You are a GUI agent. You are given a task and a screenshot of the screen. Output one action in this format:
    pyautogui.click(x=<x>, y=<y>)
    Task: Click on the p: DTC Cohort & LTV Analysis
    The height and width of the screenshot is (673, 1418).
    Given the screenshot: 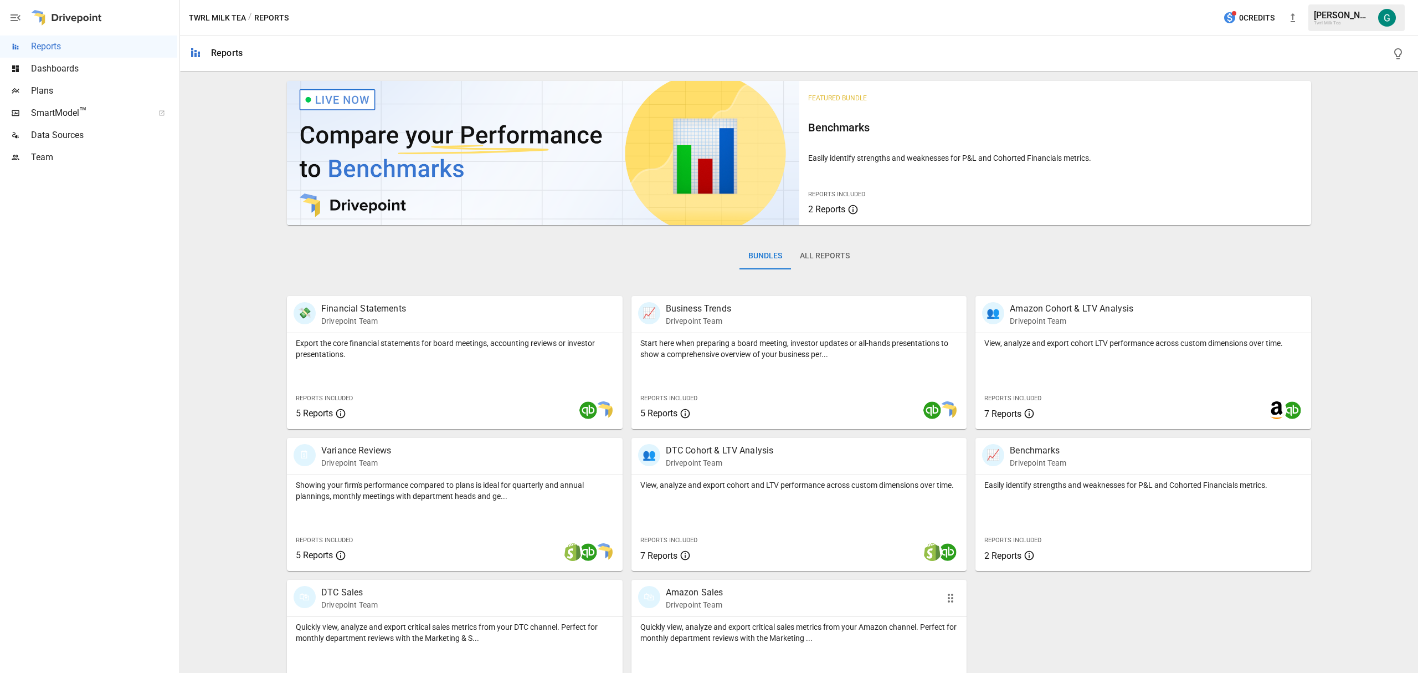 What is the action you would take?
    pyautogui.click(x=720, y=450)
    